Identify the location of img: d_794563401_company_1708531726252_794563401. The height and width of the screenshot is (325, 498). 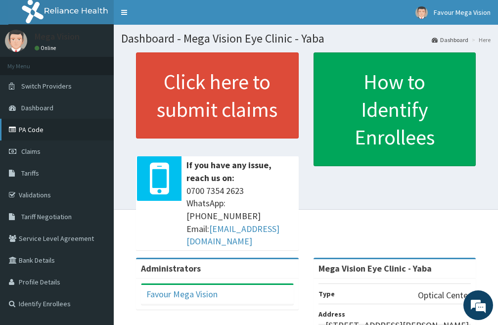
(29, 62).